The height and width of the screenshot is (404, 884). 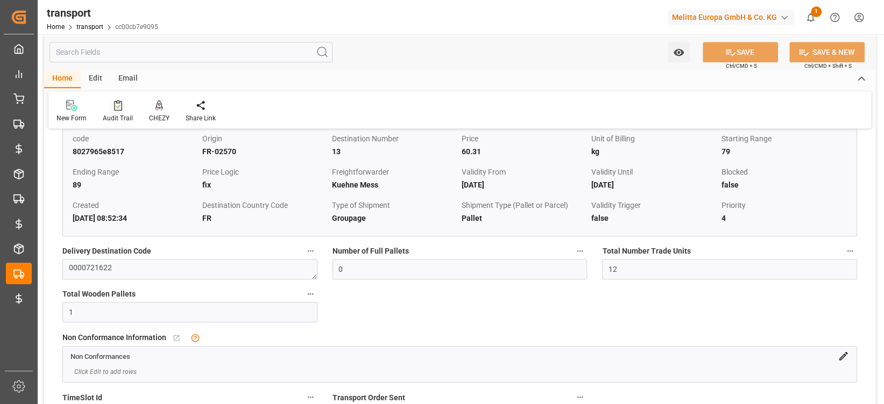 What do you see at coordinates (136, 152) in the screenshot?
I see `div: 8027965e8517` at bounding box center [136, 152].